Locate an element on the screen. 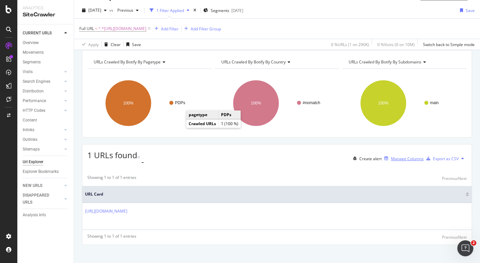  div: Clear is located at coordinates (116, 44).